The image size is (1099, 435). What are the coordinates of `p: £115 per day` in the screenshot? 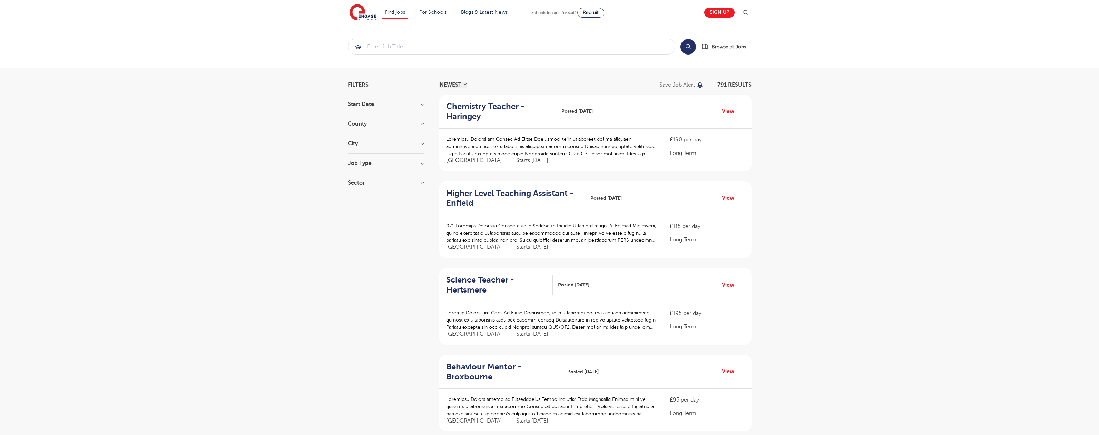 It's located at (707, 226).